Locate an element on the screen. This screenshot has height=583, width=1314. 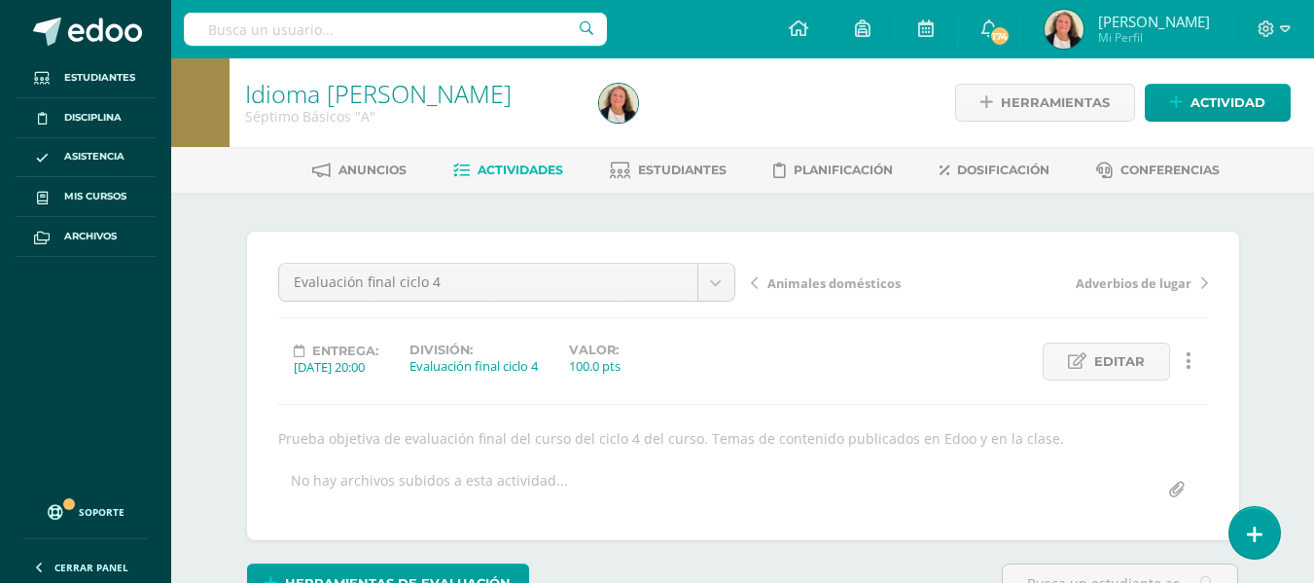
div: 100.0 pts is located at coordinates (594, 366).